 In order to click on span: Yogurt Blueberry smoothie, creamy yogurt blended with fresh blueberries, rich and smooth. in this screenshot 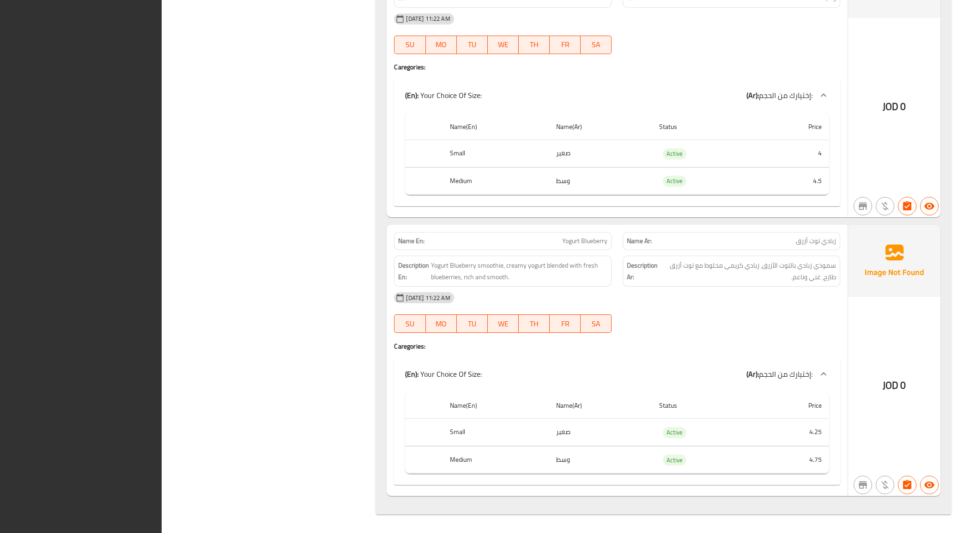, I will do `click(519, 271)`.